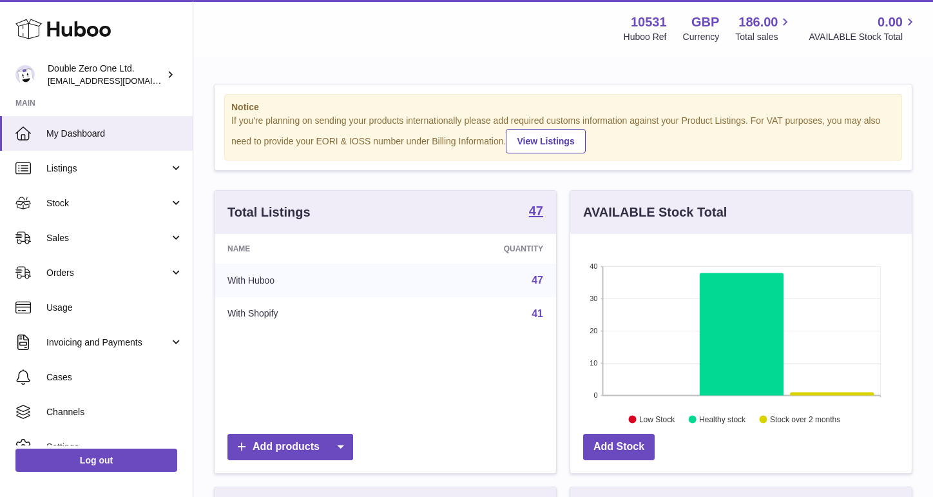 This screenshot has width=933, height=497. Describe the element at coordinates (594, 331) in the screenshot. I see `text: 20` at that location.